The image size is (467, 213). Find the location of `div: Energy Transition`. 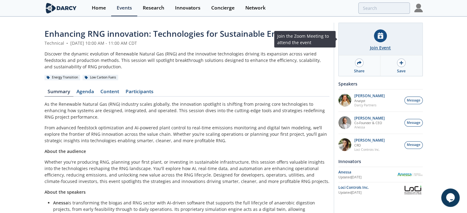

div: Energy Transition is located at coordinates (62, 78).